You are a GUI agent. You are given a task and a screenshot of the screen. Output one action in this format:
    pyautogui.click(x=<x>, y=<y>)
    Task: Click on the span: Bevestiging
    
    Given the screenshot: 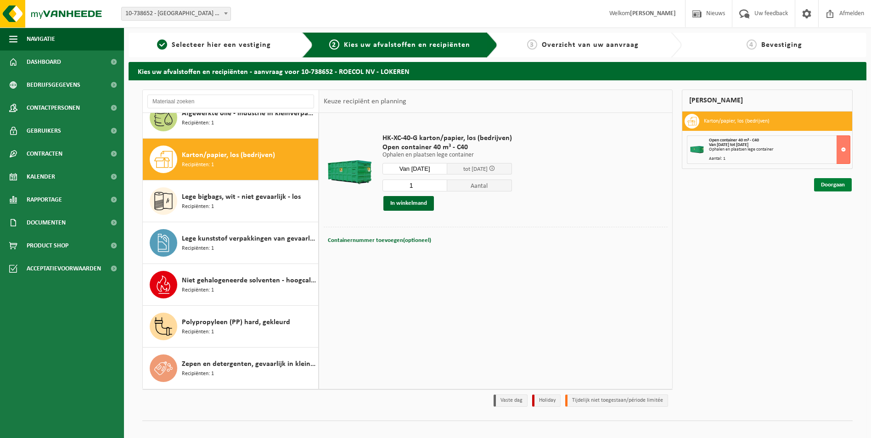 What is the action you would take?
    pyautogui.click(x=782, y=45)
    